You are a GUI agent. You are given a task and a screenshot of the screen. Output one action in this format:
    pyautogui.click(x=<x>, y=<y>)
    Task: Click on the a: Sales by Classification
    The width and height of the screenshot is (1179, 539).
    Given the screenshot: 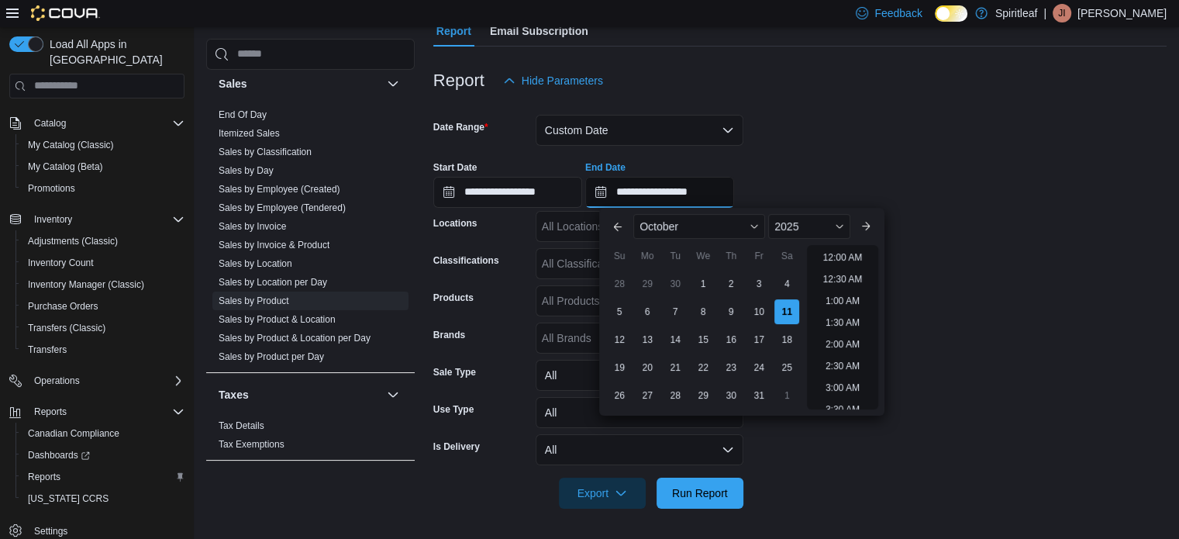 What is the action you would take?
    pyautogui.click(x=265, y=152)
    